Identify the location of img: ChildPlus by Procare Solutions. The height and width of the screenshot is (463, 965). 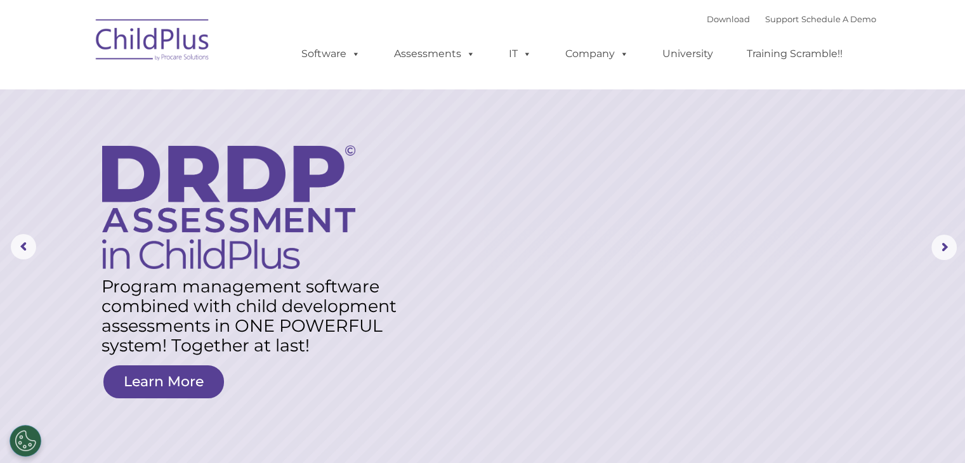
(153, 42).